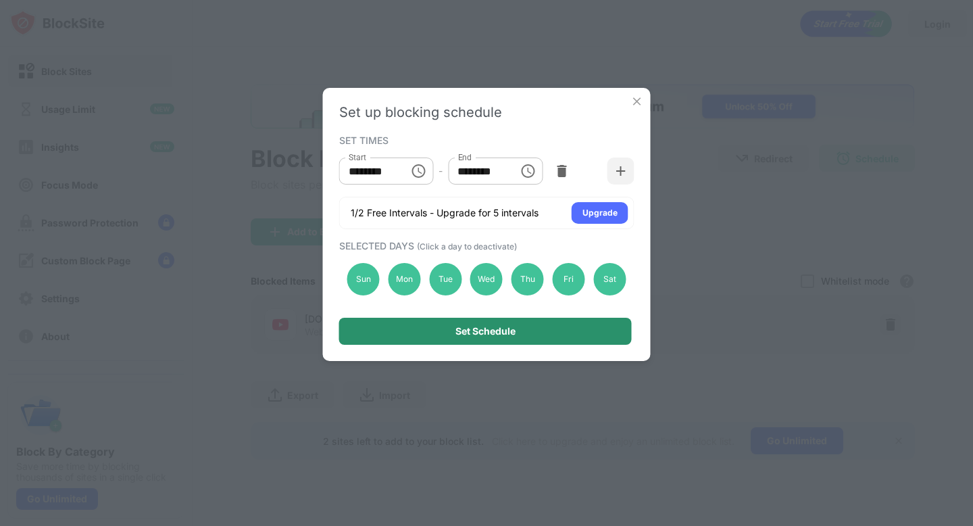  What do you see at coordinates (485, 245) in the screenshot?
I see `div: SELECTED DAYS` at bounding box center [485, 245].